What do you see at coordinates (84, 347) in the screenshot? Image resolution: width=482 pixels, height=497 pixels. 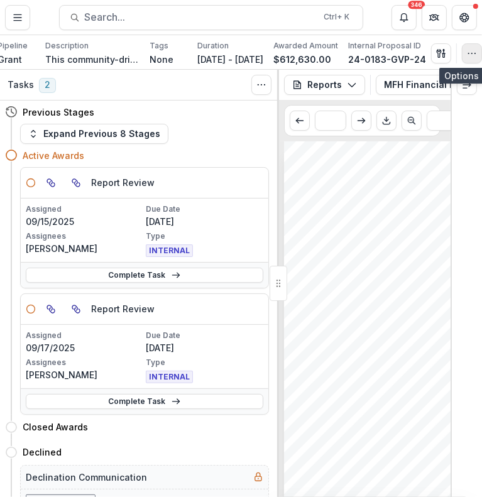 I see `p: 09/17/2025` at bounding box center [84, 347].